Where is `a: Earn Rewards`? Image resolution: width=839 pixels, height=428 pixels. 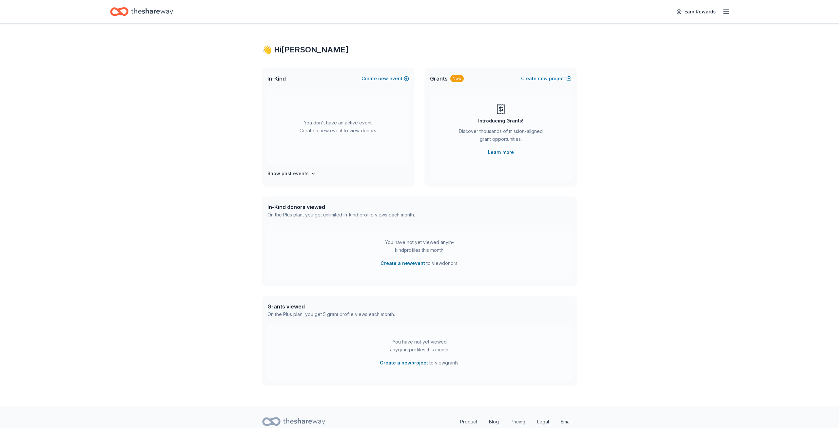 a: Earn Rewards is located at coordinates (696, 12).